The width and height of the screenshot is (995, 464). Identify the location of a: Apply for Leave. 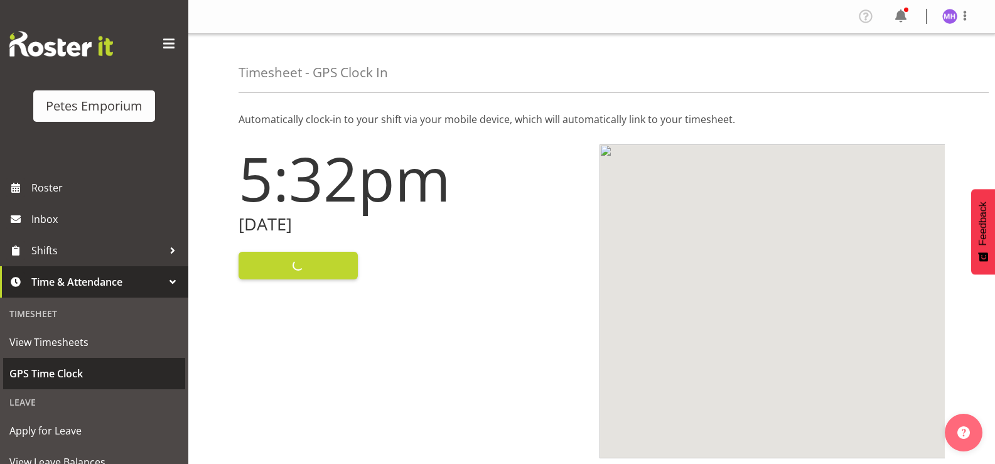
(94, 431).